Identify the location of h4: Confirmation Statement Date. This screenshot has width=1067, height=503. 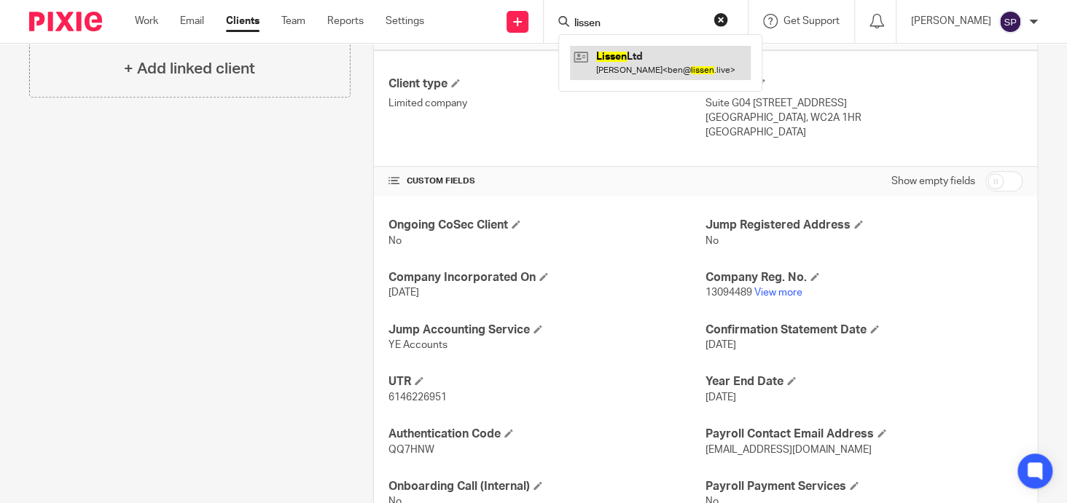
(863, 330).